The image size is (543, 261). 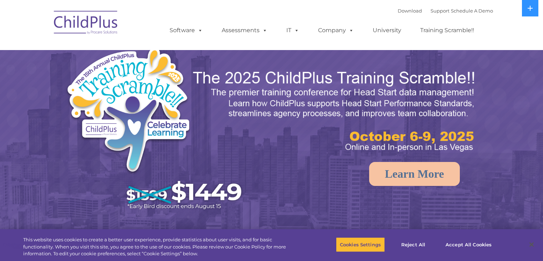 I want to click on img: ChildPlus by Procare Solutions, so click(x=86, y=24).